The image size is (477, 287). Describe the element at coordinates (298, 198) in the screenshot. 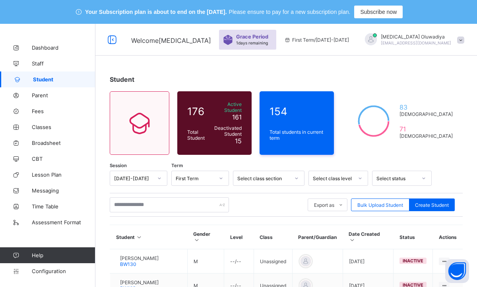

I see `span: ₦ 84,000.00` at that location.